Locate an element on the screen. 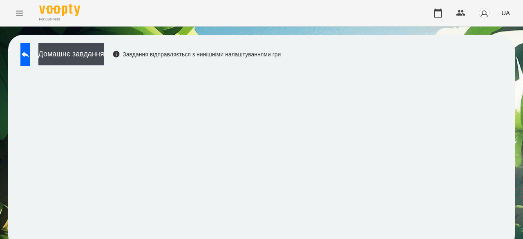  img: avatar_s.png is located at coordinates (484, 13).